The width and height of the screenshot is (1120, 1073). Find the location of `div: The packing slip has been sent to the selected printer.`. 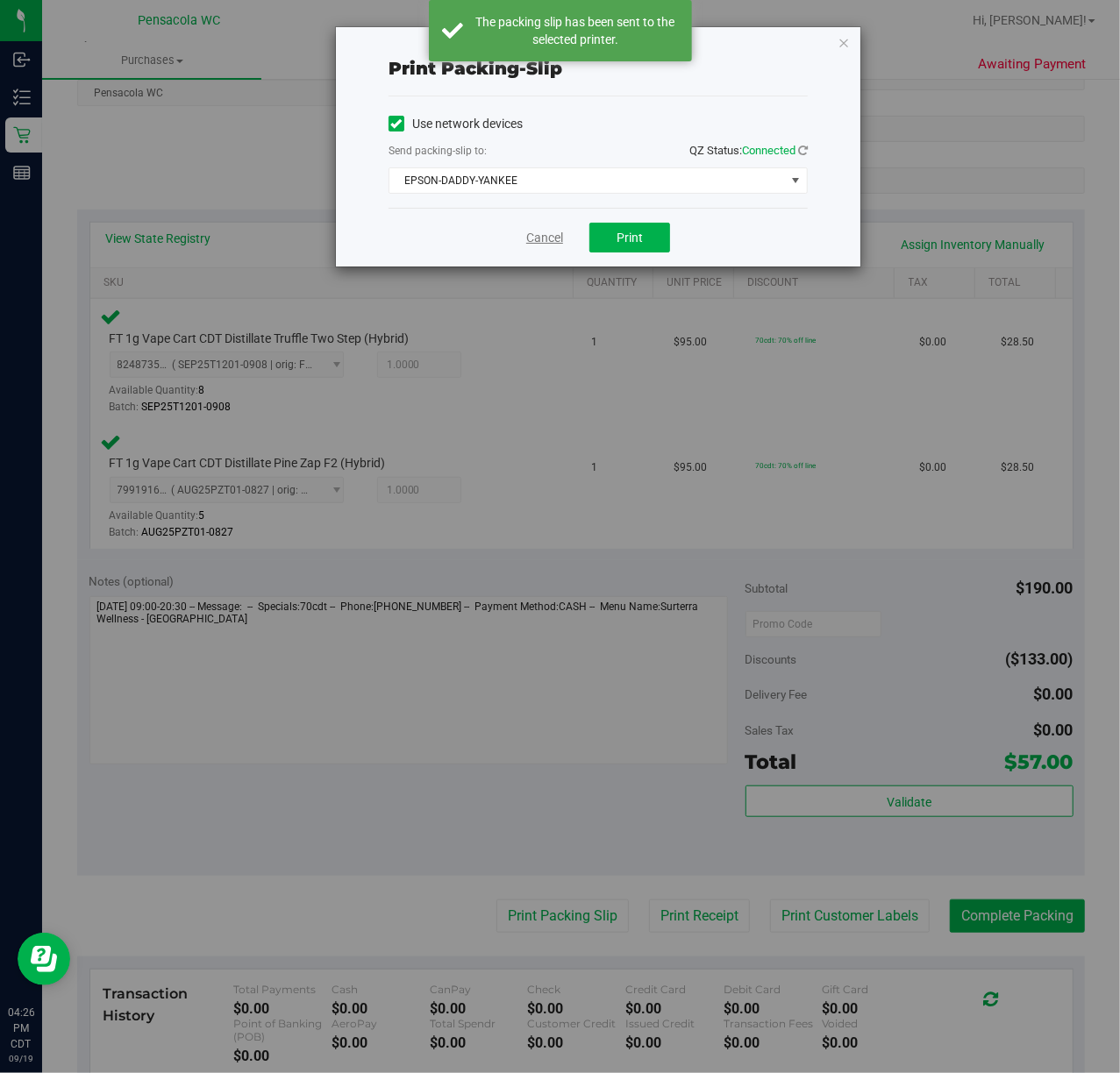

div: The packing slip has been sent to the selected printer. is located at coordinates (575, 31).